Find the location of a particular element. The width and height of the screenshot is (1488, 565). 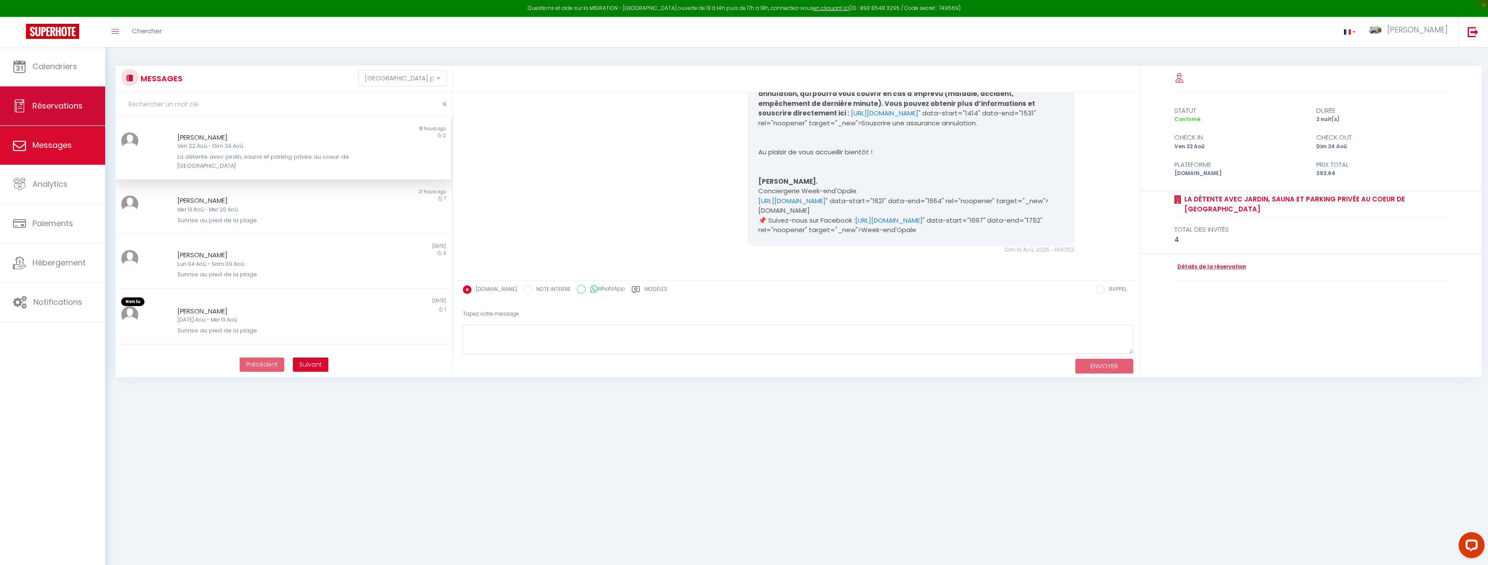

div: durée is located at coordinates (1381, 111).